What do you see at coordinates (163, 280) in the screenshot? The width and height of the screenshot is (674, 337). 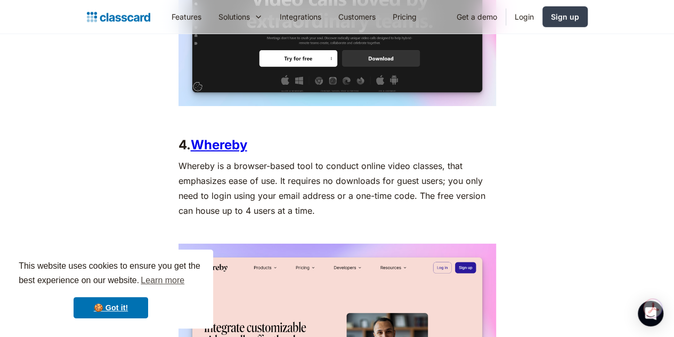 I see `a: learn more about cookies` at bounding box center [163, 280].